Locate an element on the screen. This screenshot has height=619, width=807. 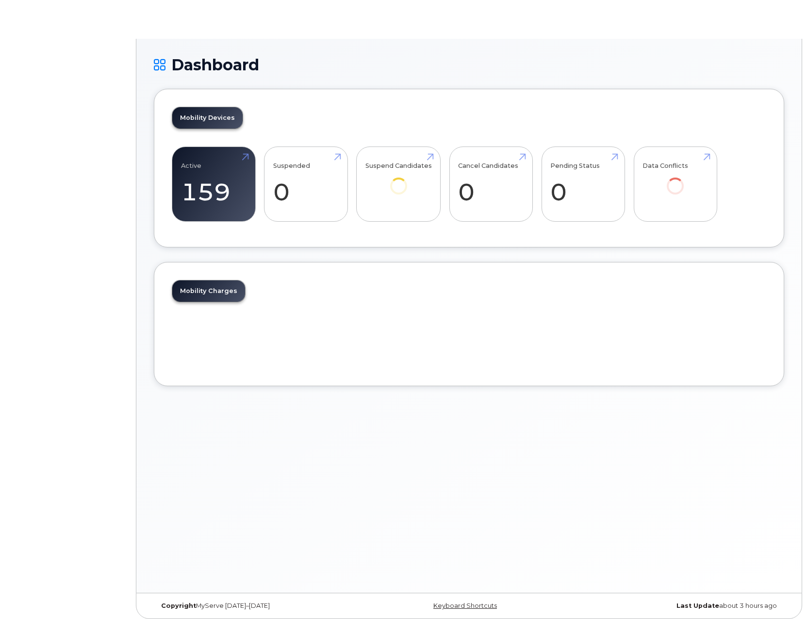
a: Active 159 is located at coordinates (214, 184).